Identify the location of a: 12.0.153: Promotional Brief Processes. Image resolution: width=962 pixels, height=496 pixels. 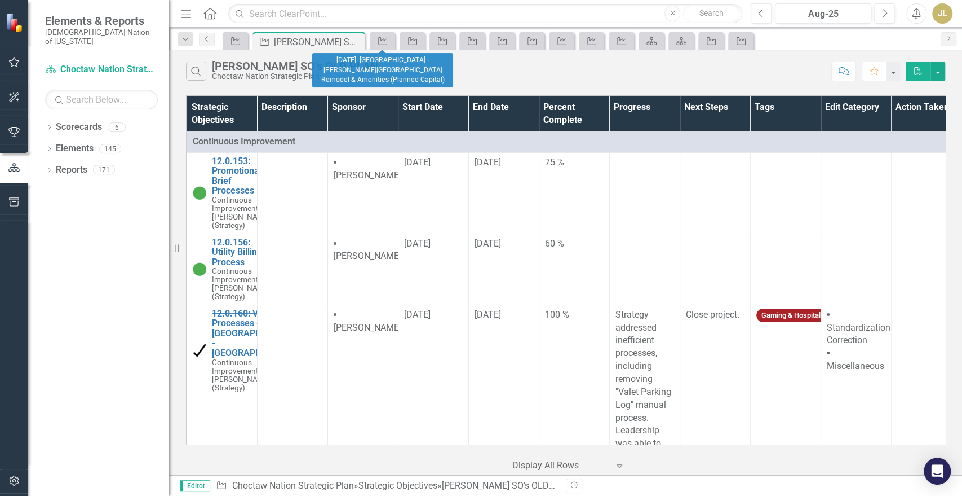
(241, 176).